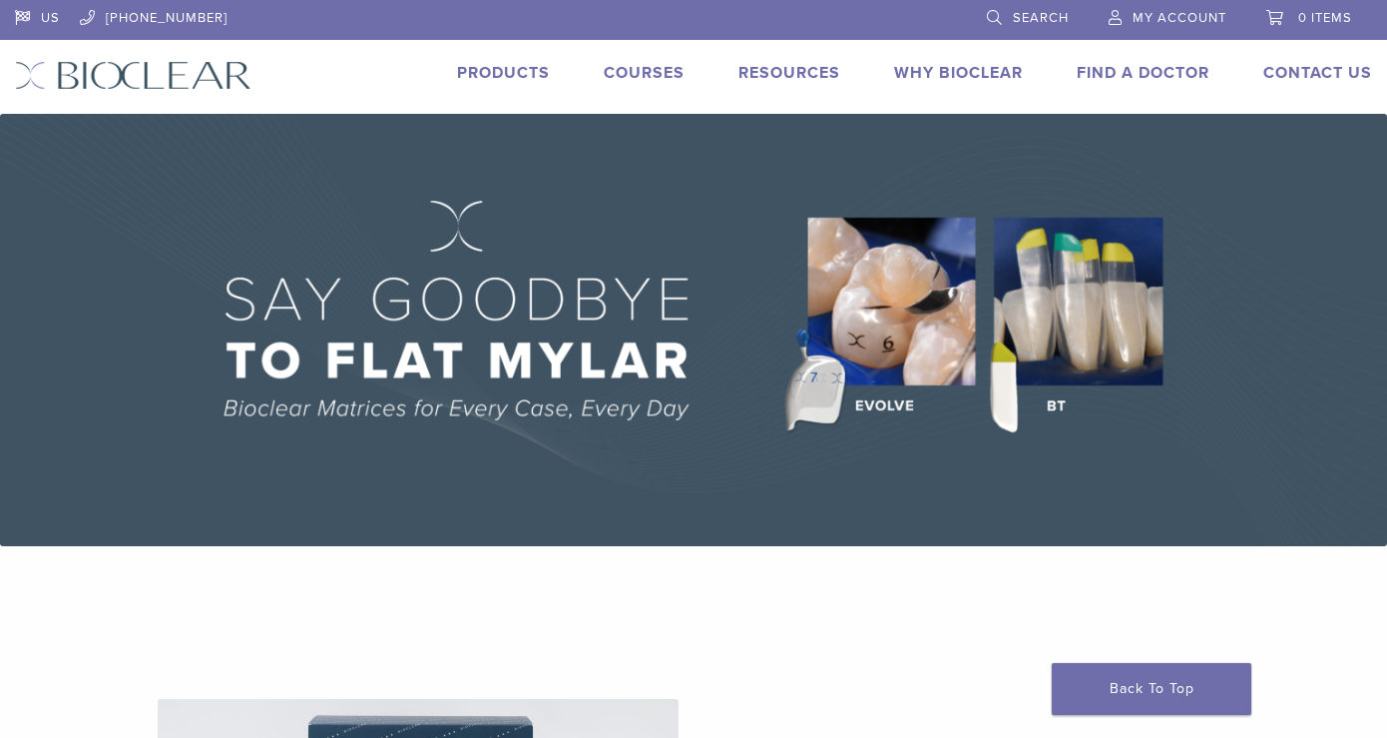  What do you see at coordinates (1152, 689) in the screenshot?
I see `a: Back To Top` at bounding box center [1152, 689].